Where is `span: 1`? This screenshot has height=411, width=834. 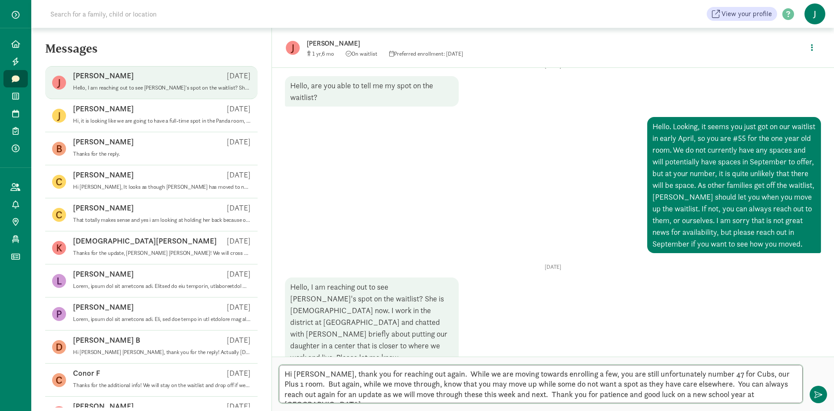 span: 1 is located at coordinates (317, 53).